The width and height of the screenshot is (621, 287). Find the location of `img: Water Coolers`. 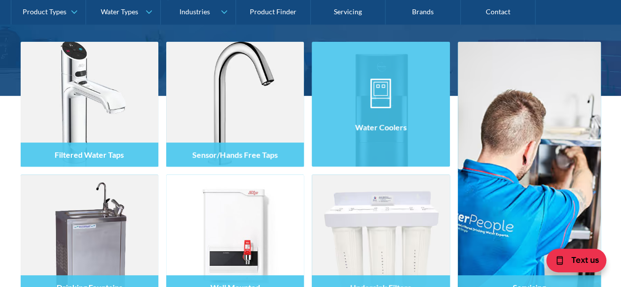

img: Water Coolers is located at coordinates (380, 104).